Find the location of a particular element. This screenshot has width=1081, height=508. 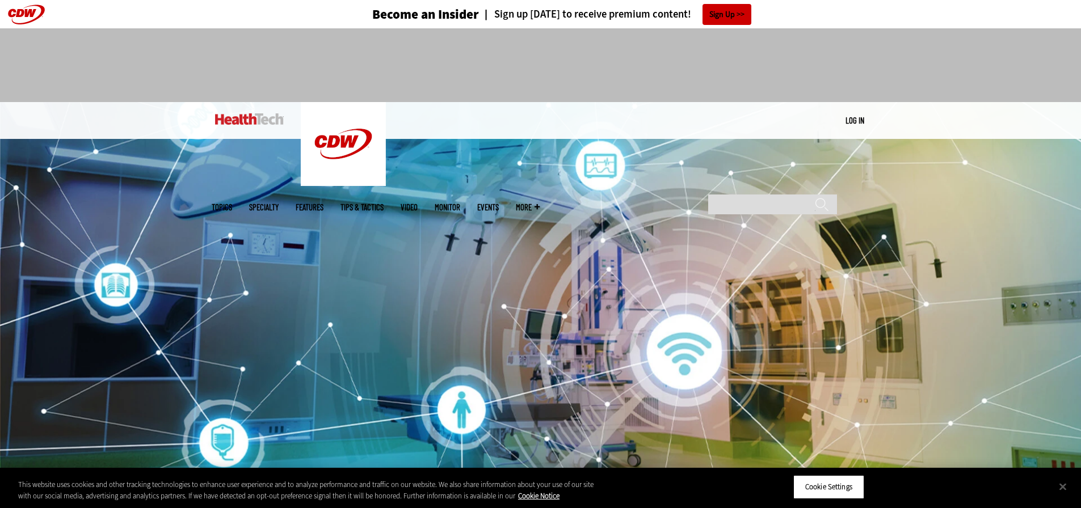

a: CDW is located at coordinates (343, 183).